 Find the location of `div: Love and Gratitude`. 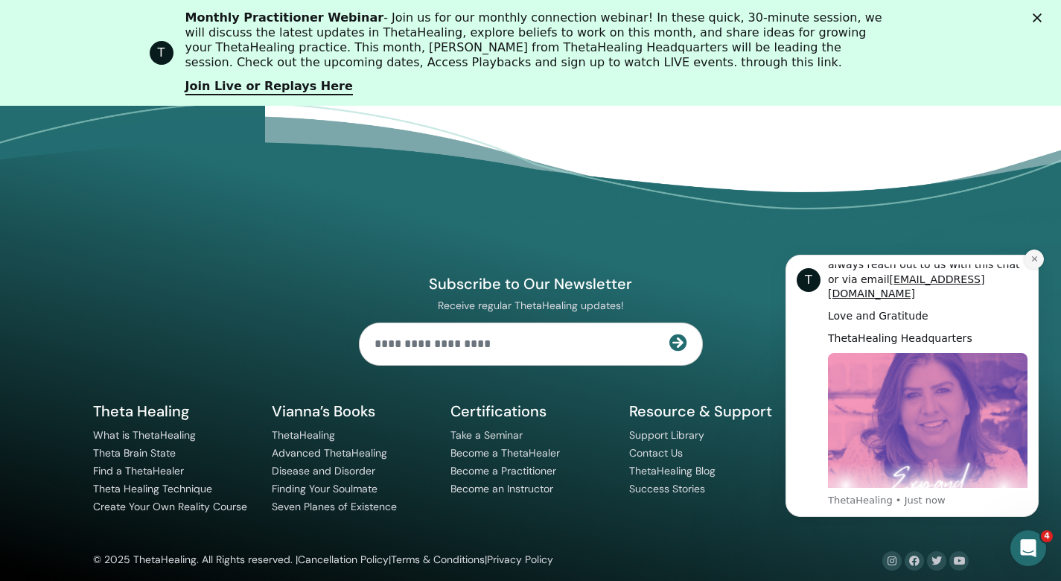

div: Love and Gratitude is located at coordinates (165, 75).